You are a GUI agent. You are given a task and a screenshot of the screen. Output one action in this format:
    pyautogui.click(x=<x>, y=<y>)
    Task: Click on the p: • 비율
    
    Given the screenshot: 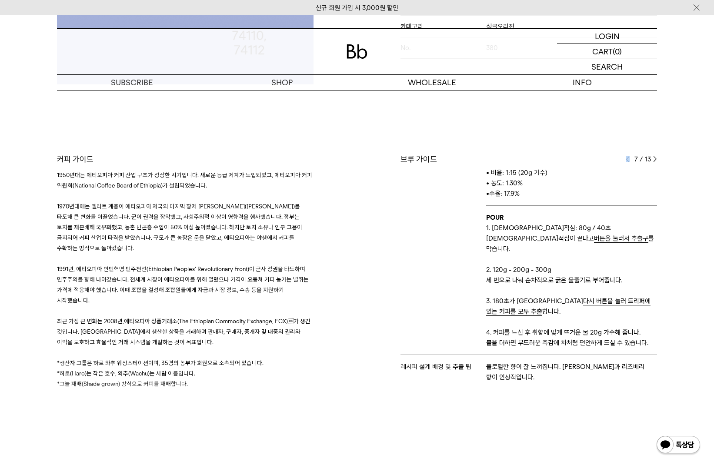 What is the action you would take?
    pyautogui.click(x=571, y=173)
    